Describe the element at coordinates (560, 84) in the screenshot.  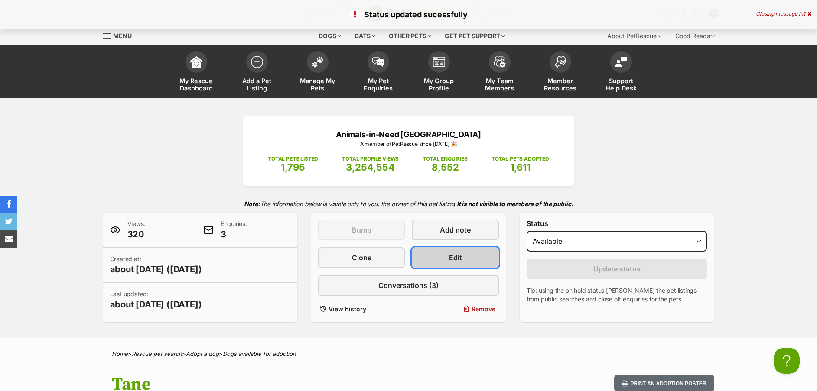
I see `span: Member Resources` at that location.